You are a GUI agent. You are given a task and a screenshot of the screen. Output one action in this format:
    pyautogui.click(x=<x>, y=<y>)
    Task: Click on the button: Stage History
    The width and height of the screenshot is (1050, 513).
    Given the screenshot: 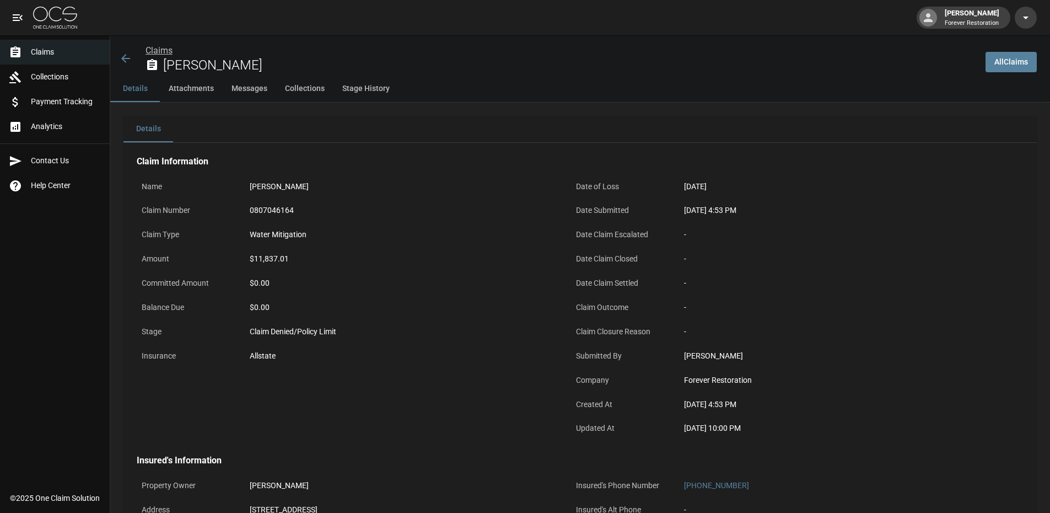 What is the action you would take?
    pyautogui.click(x=366, y=89)
    